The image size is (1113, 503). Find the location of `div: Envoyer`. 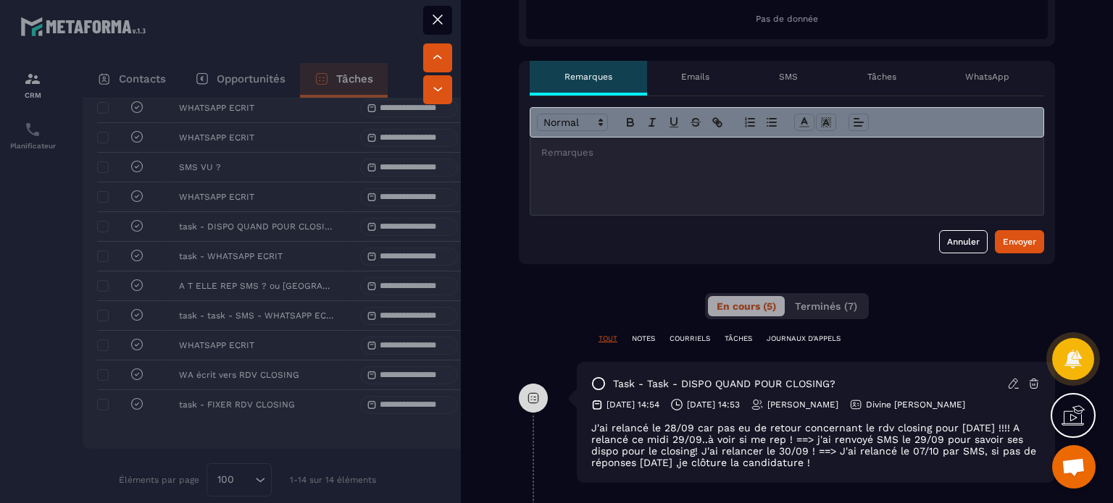

div: Envoyer is located at coordinates (1019, 242).